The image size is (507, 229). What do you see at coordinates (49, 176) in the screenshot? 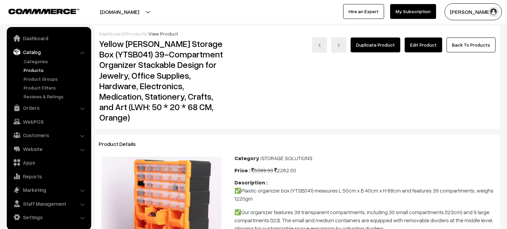
I see `a: Reports` at bounding box center [49, 176].